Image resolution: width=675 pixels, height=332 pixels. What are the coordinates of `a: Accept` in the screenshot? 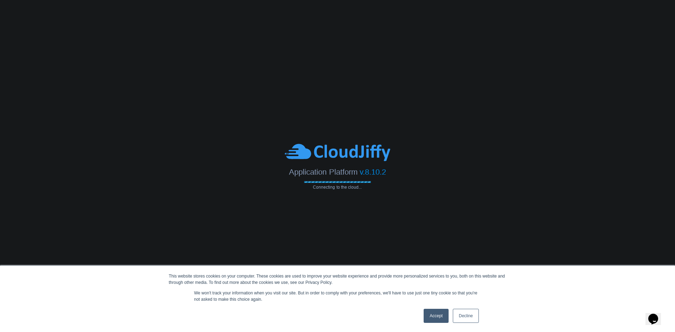 It's located at (436, 316).